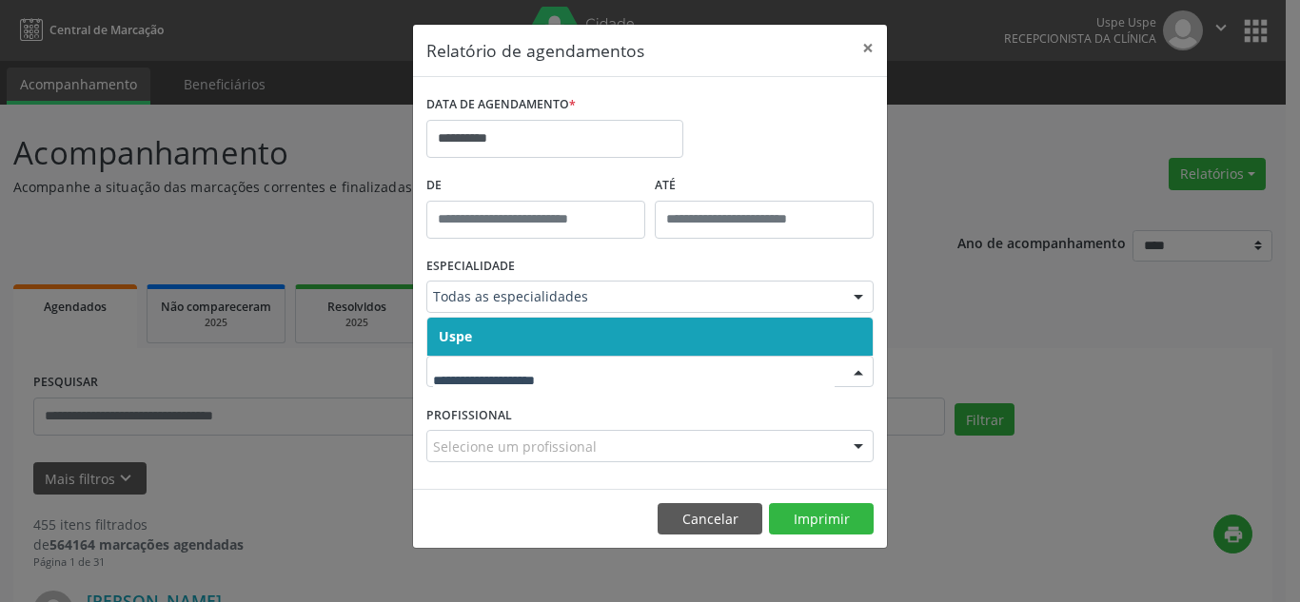  I want to click on button: Cancelar, so click(710, 519).